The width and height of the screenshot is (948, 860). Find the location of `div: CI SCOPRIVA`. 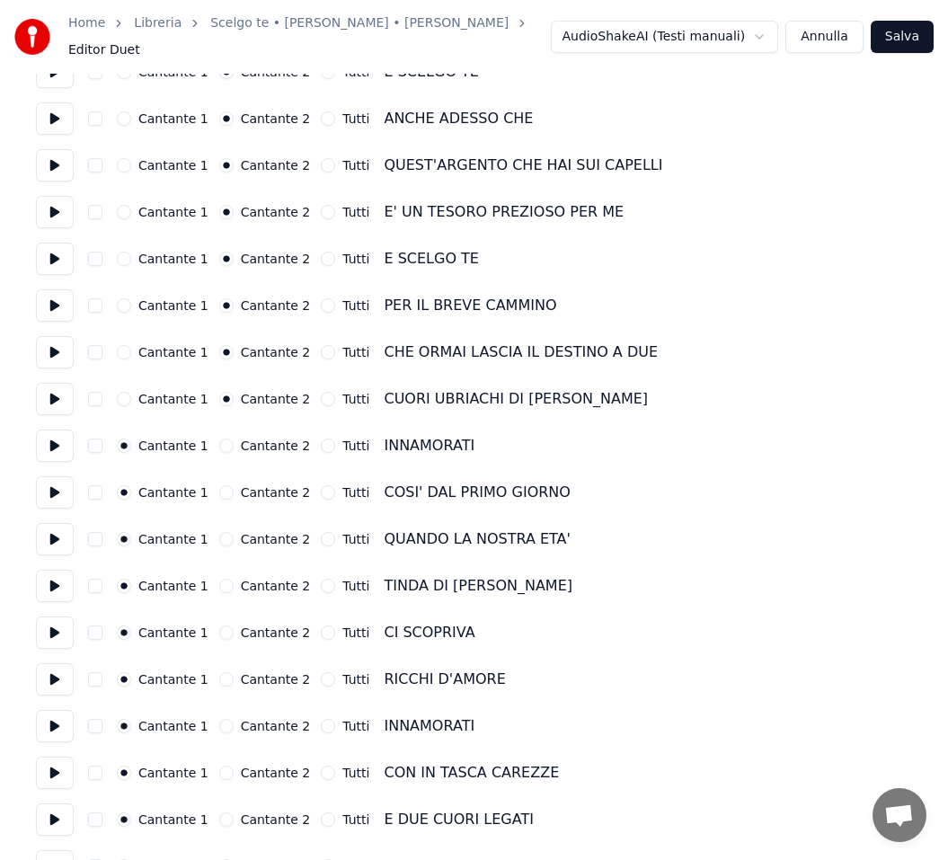

div: CI SCOPRIVA is located at coordinates (428, 632).